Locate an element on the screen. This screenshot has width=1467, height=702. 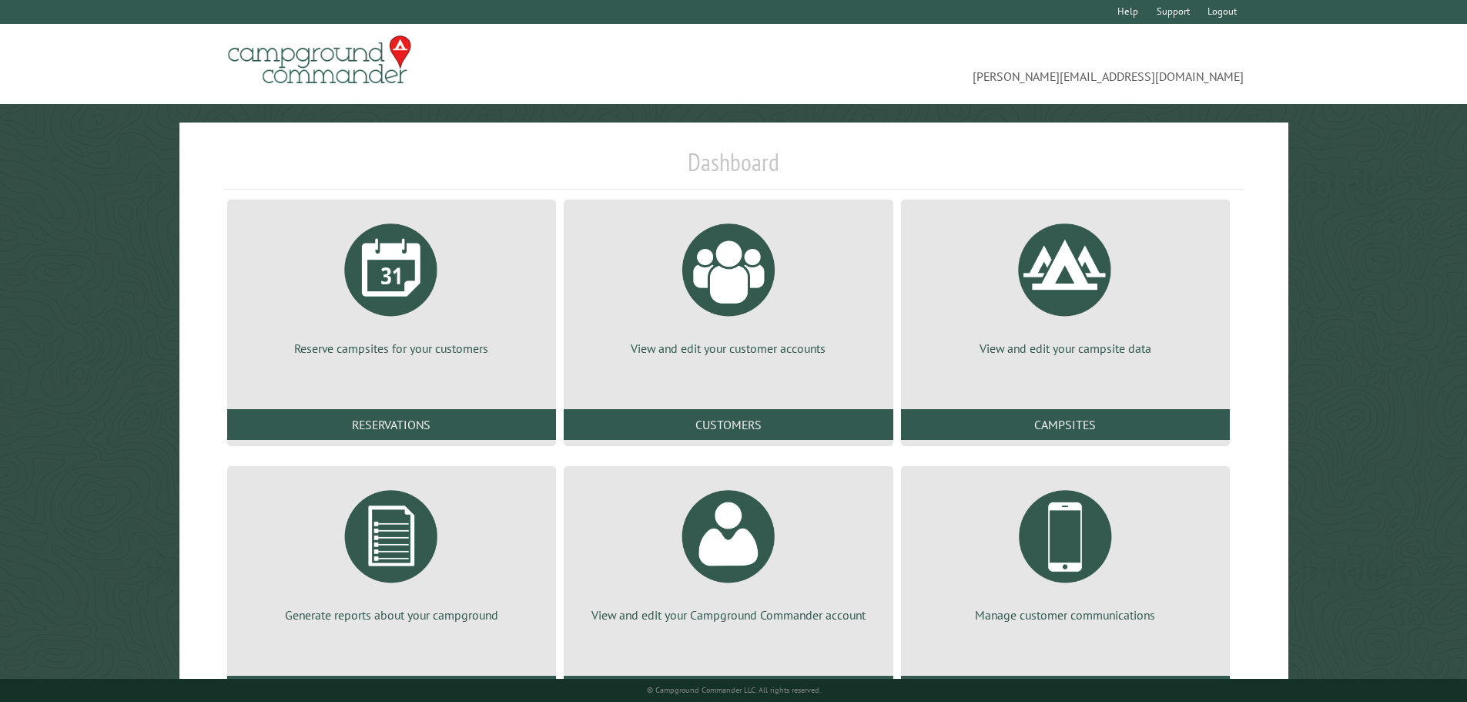
a: Campsites is located at coordinates (1065, 424).